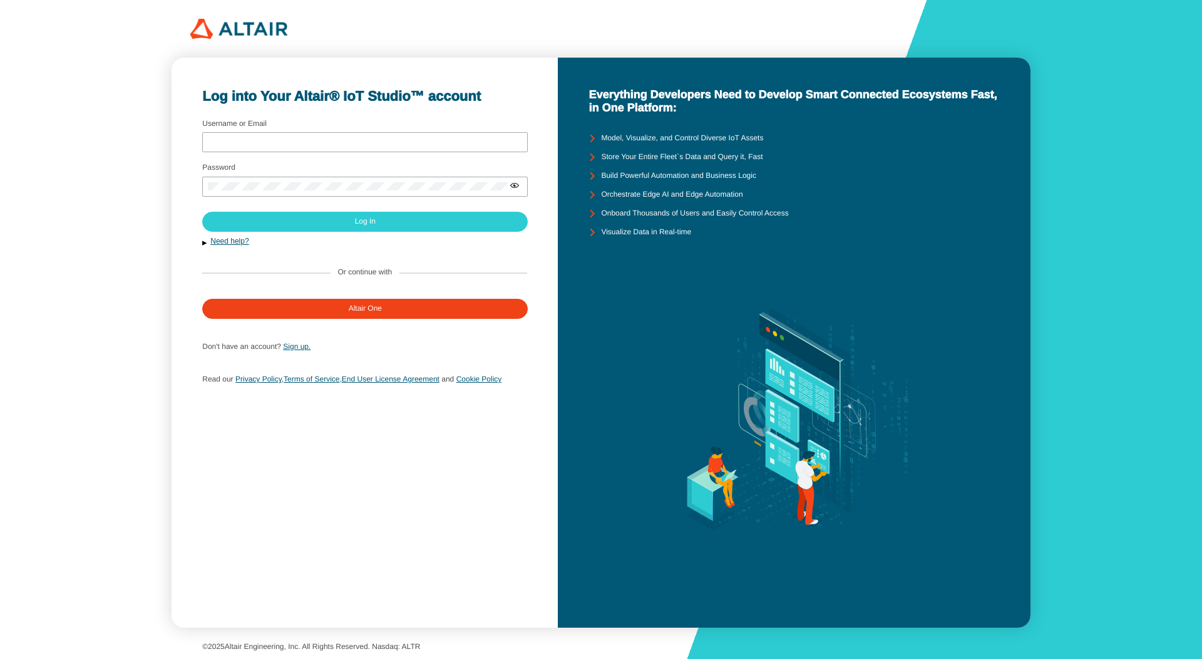 The height and width of the screenshot is (659, 1202). I want to click on img: 320px-Altair_logo.png, so click(239, 29).